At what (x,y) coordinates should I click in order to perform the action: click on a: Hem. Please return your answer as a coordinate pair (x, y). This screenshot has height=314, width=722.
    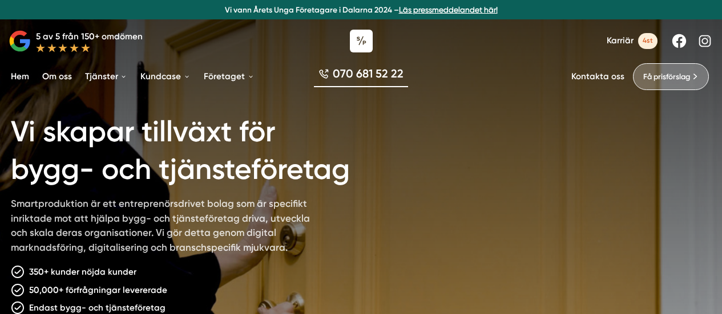
    Looking at the image, I should click on (20, 77).